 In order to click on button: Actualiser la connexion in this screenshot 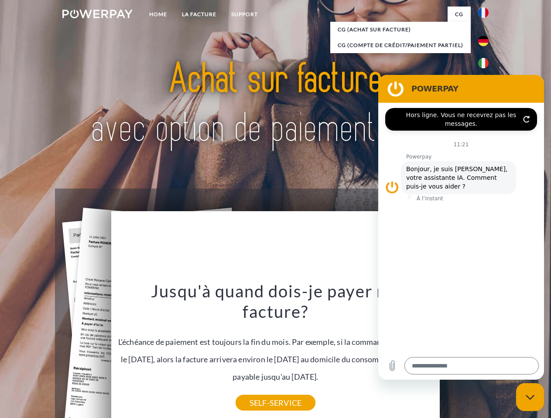, I will do `click(148, 44)`.